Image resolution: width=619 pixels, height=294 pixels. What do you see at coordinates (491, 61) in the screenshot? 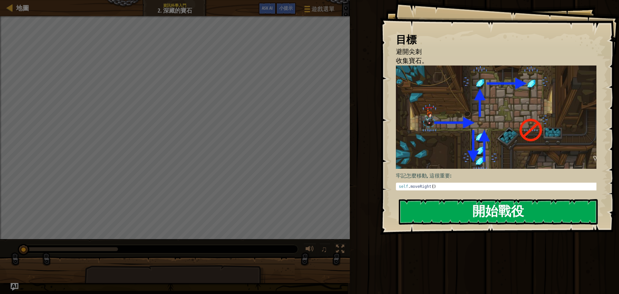
I see `li: 收集寶石。` at bounding box center [491, 61].